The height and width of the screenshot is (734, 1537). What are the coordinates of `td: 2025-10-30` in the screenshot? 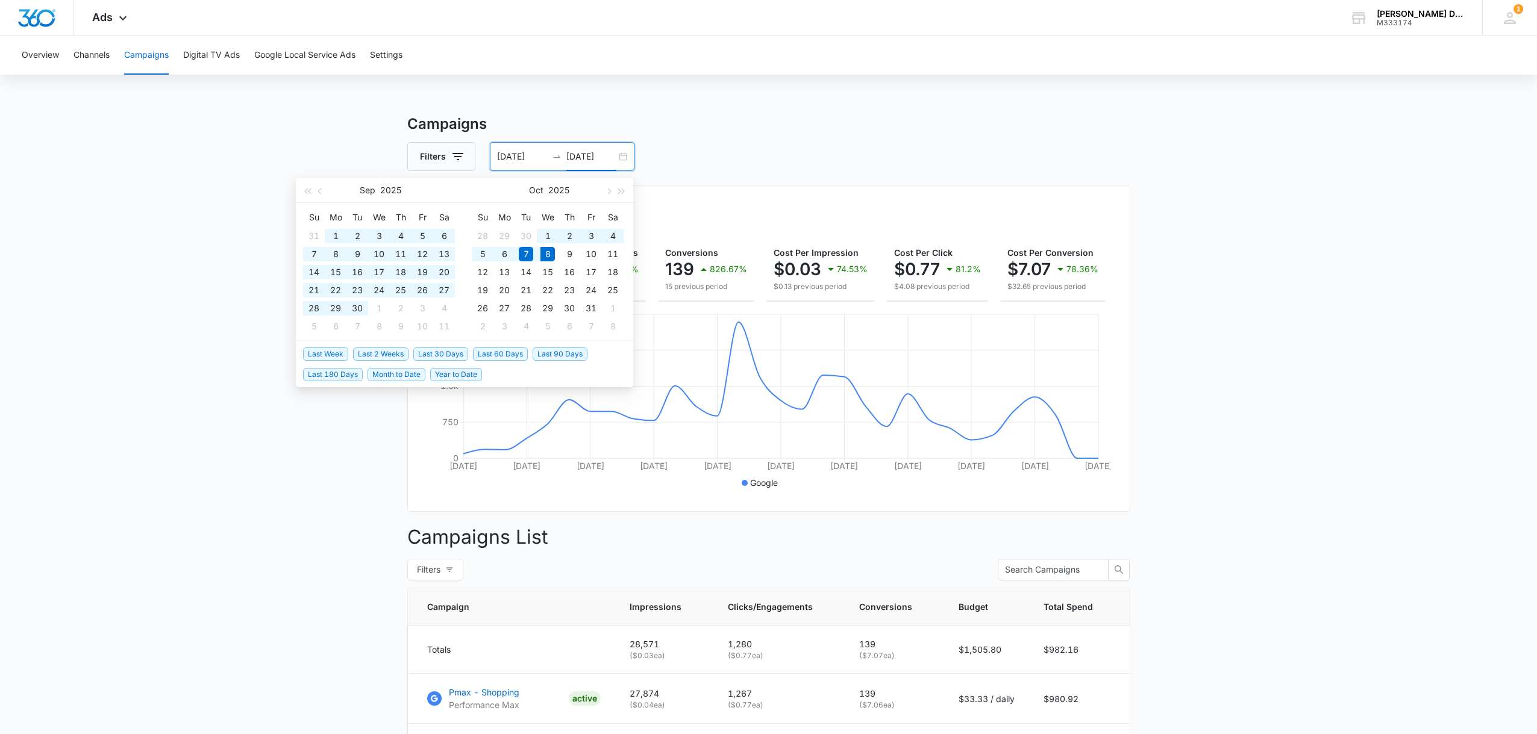 It's located at (569, 308).